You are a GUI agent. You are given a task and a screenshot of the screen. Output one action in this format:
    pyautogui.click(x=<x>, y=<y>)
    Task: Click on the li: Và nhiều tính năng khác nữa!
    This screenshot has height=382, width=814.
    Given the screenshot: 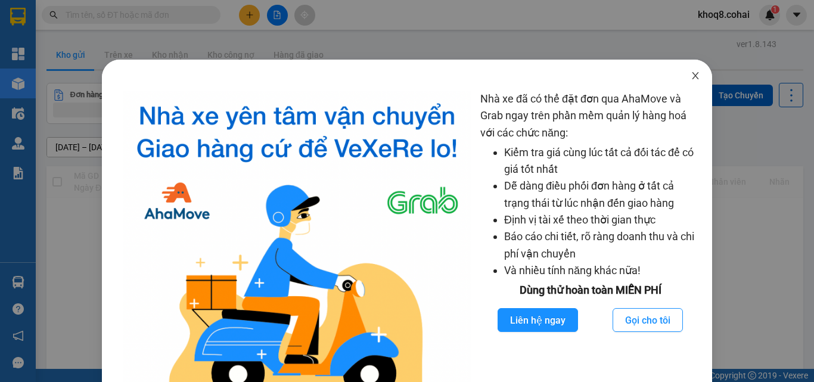 What is the action you would take?
    pyautogui.click(x=602, y=270)
    